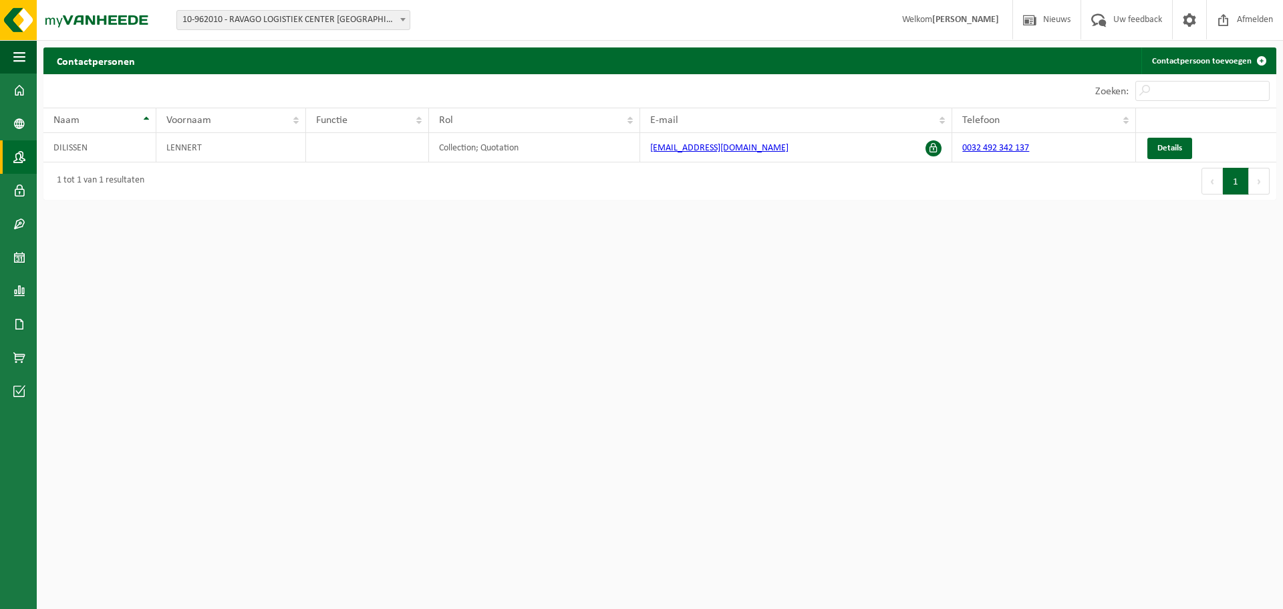 The width and height of the screenshot is (1283, 609). Describe the element at coordinates (1169, 148) in the screenshot. I see `span: Details` at that location.